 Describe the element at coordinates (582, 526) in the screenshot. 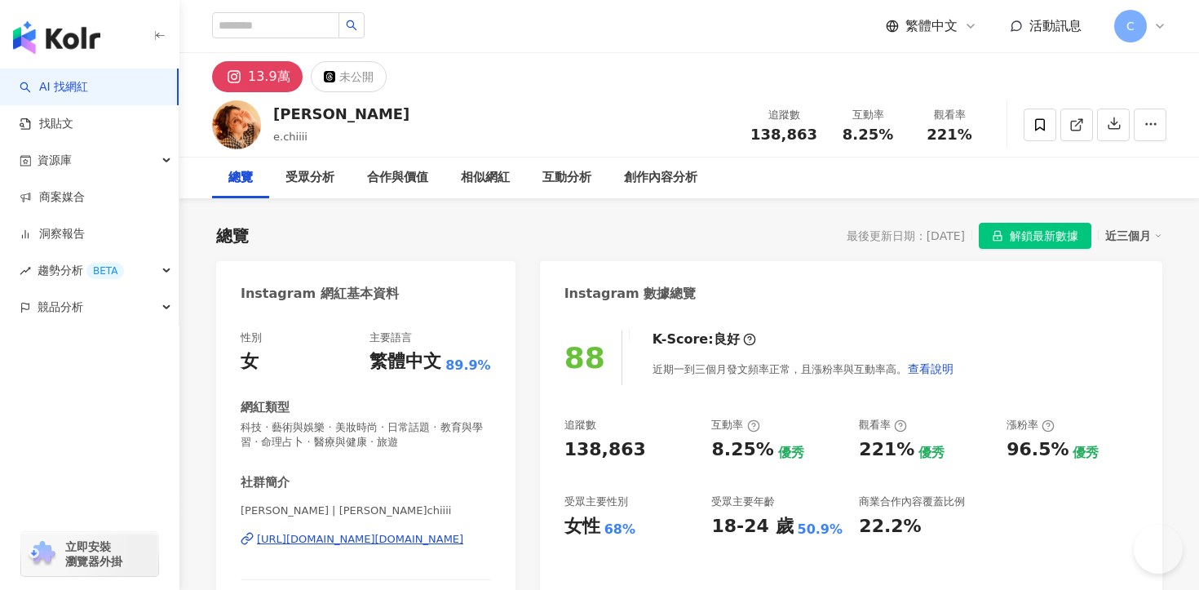

I see `div: 女性` at that location.